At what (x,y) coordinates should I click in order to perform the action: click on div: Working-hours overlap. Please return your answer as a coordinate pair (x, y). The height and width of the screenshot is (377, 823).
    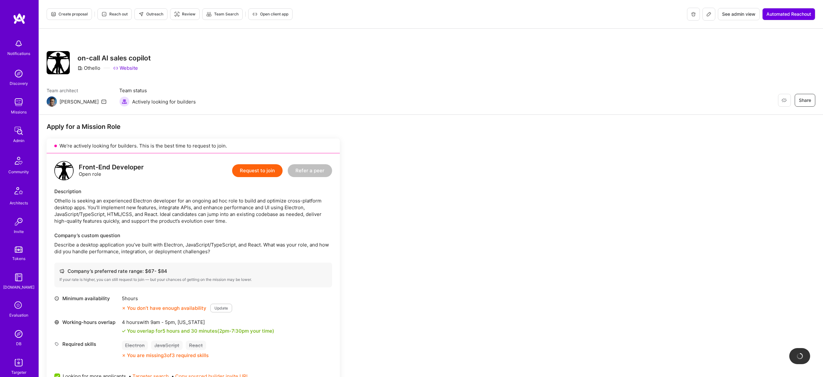
    Looking at the image, I should click on (87, 322).